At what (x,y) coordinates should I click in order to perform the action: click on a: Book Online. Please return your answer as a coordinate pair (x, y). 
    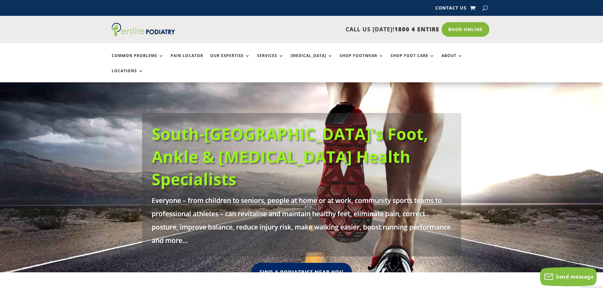
    Looking at the image, I should click on (465, 29).